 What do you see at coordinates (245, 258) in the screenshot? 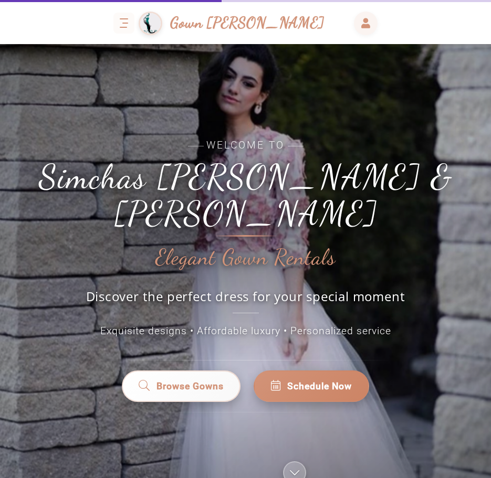
I see `h2: Elegant Gown Rentals` at bounding box center [245, 258].